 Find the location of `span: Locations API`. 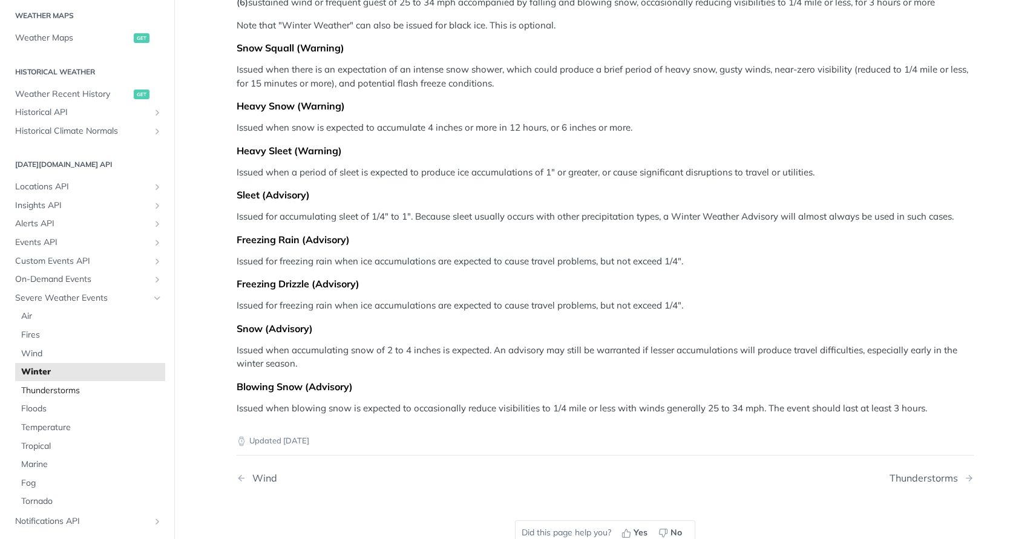

span: Locations API is located at coordinates (82, 187).